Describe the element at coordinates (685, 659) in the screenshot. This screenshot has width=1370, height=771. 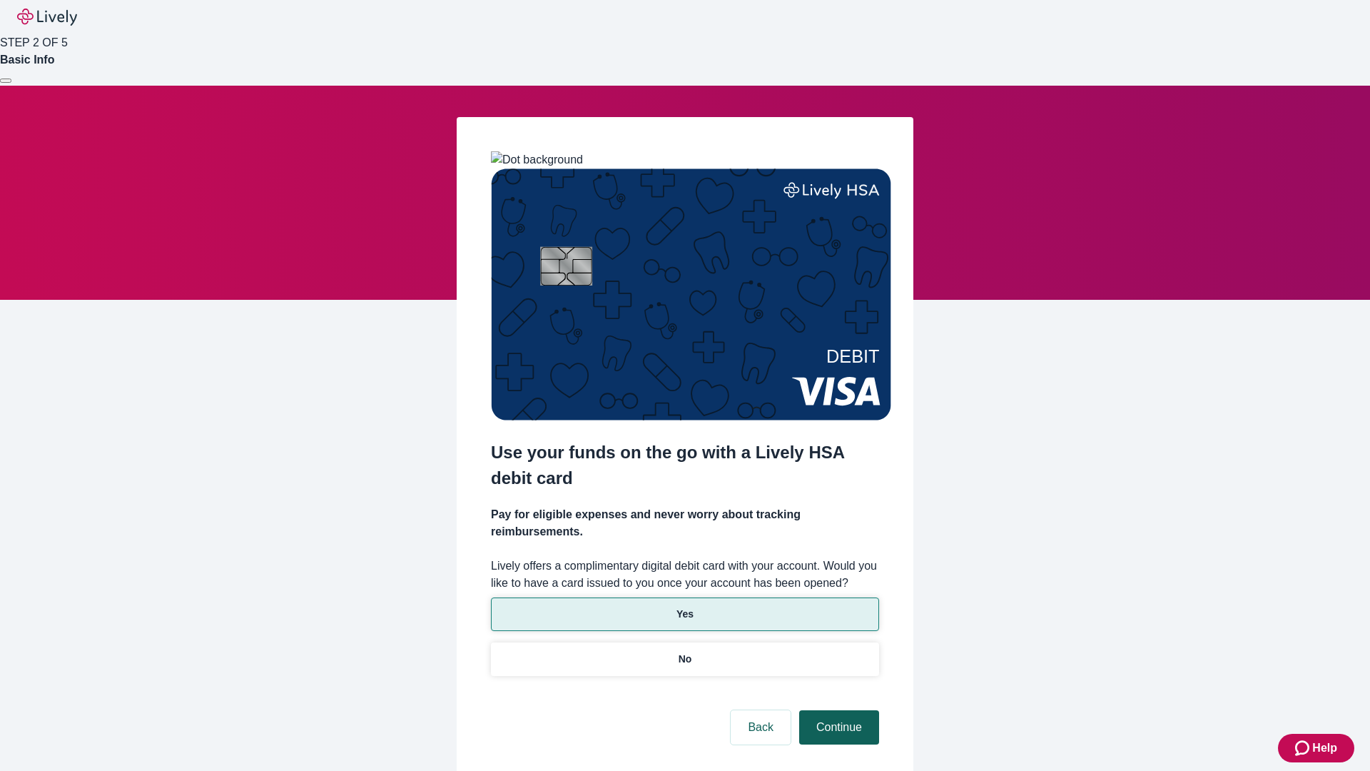
I see `p: No` at that location.